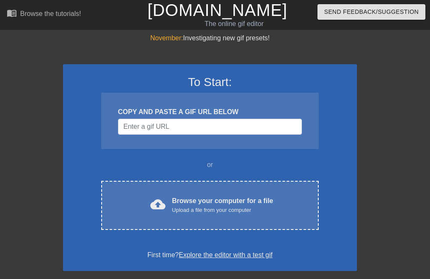 The image size is (430, 279). Describe the element at coordinates (12, 13) in the screenshot. I see `span: menu_book` at that location.